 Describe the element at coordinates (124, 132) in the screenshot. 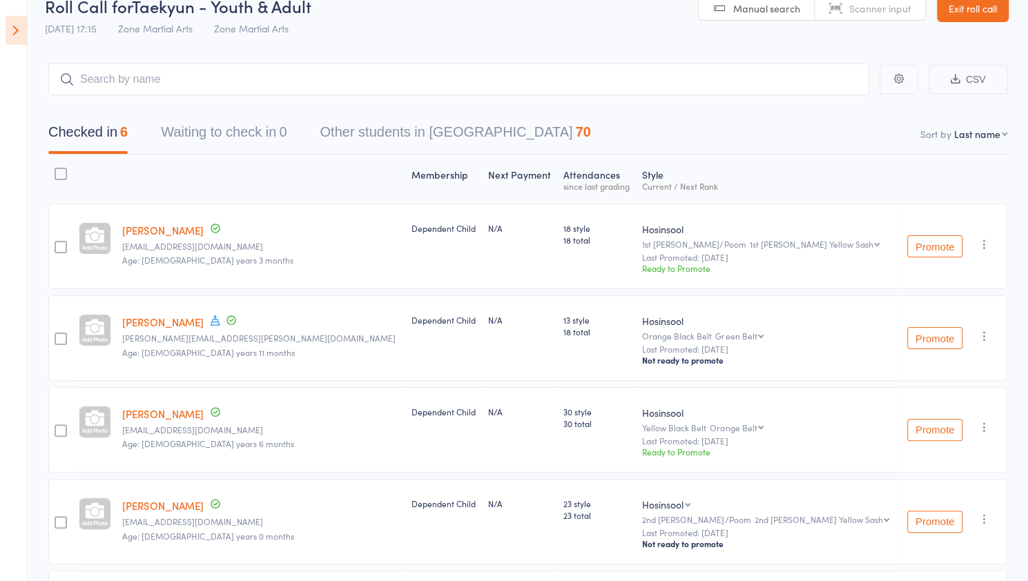

I see `div: 6` at that location.